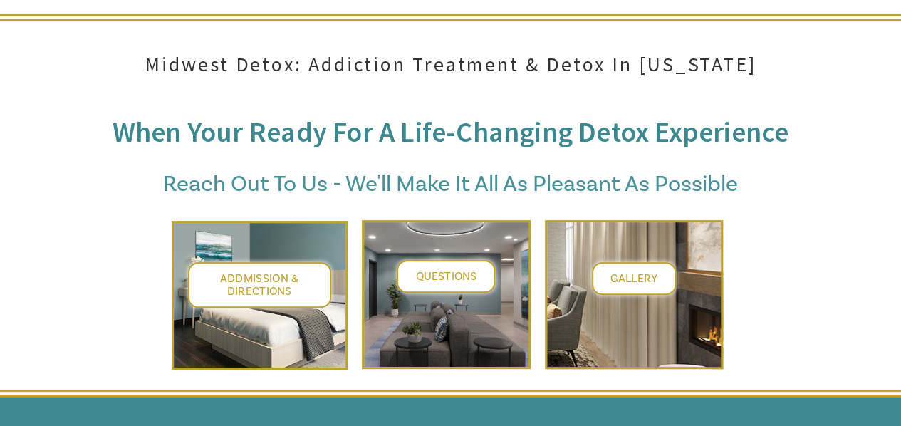  What do you see at coordinates (450, 184) in the screenshot?
I see `span: Reach Out To Us - We'll Make It All As Pleasant As Possible` at bounding box center [450, 184].